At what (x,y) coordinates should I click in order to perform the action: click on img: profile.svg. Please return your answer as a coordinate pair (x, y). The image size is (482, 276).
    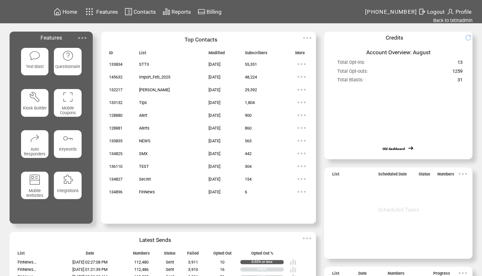
    Looking at the image, I should click on (450, 11).